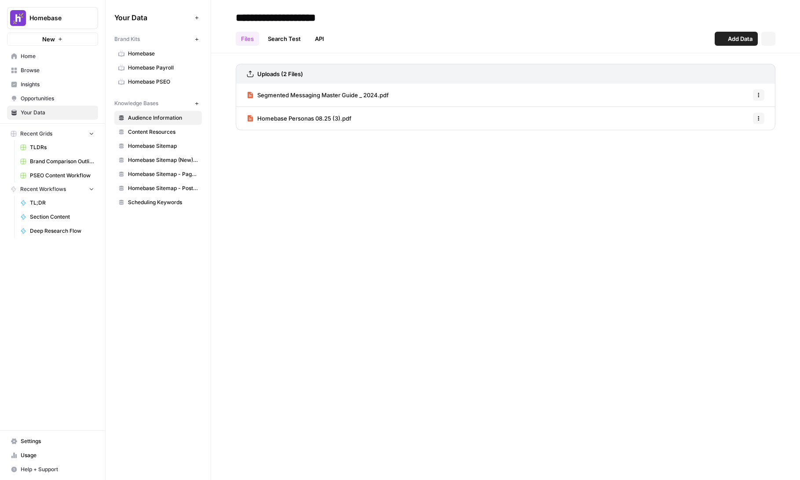  I want to click on span: Recent Workflows, so click(43, 189).